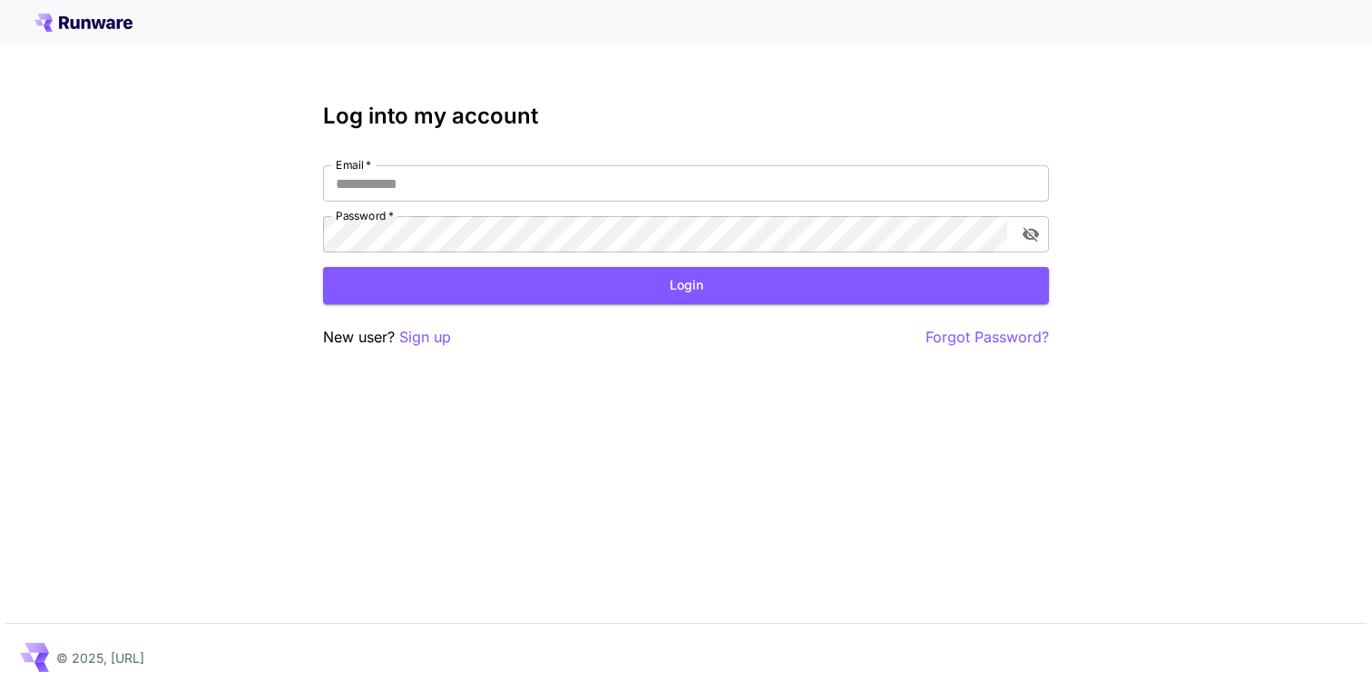  Describe the element at coordinates (365, 215) in the screenshot. I see `label: Password` at that location.